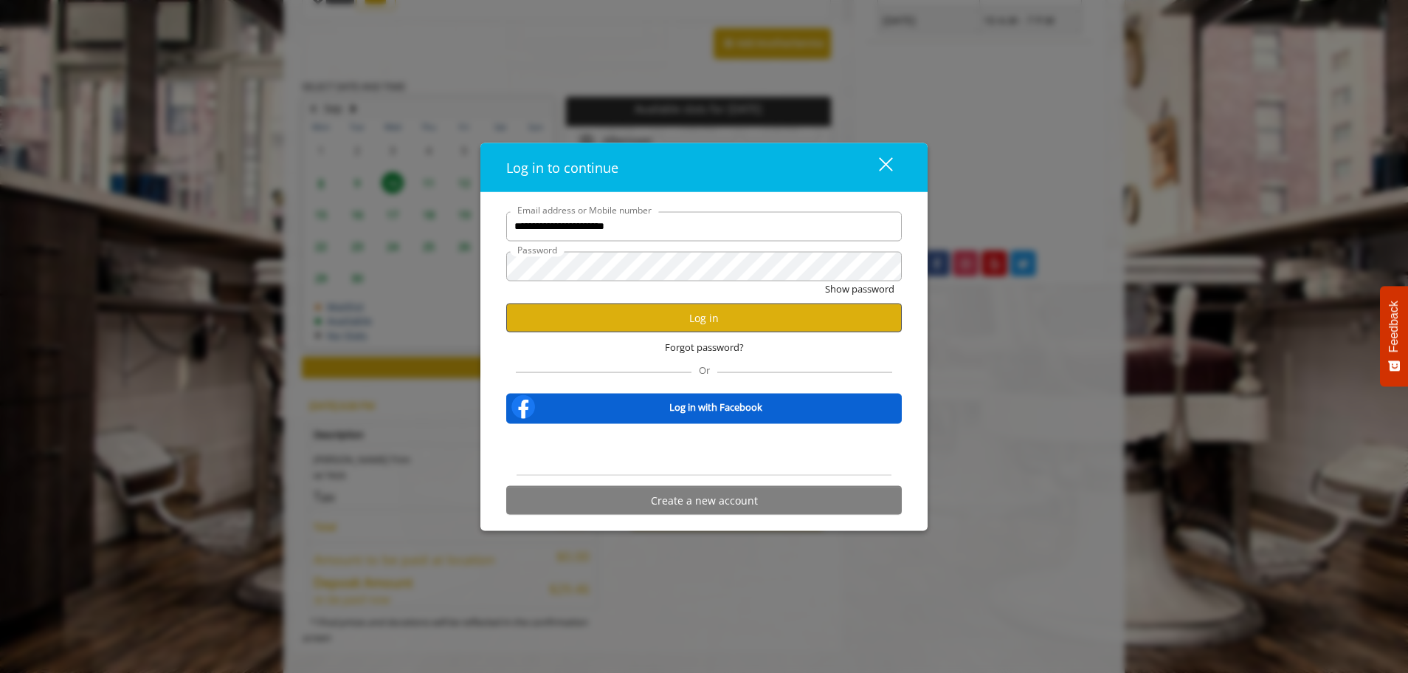 The width and height of the screenshot is (1408, 673). I want to click on button: Create a new account, so click(704, 500).